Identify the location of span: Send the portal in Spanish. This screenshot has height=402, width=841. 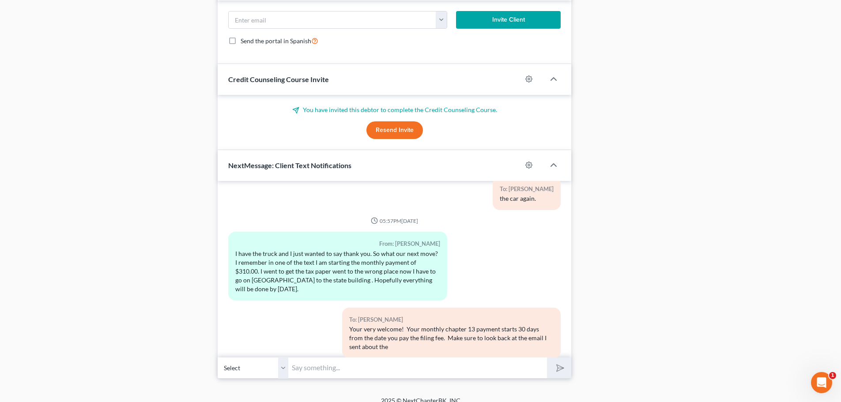
(276, 41).